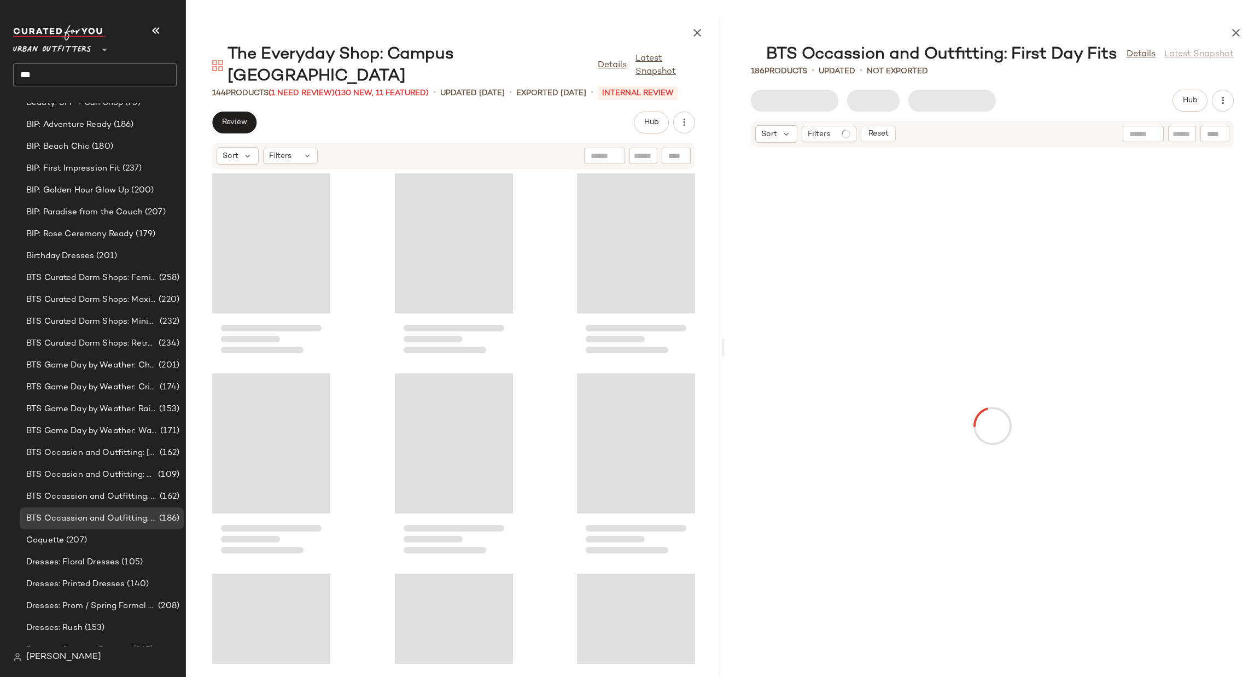  I want to click on span: BTS Occasion and Outfitting: Homecoming Dresses, so click(91, 475).